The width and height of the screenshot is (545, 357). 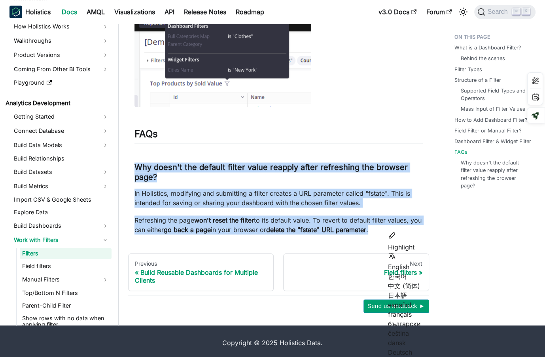 What do you see at coordinates (30, 12) in the screenshot?
I see `a: HolisticsHolistics` at bounding box center [30, 12].